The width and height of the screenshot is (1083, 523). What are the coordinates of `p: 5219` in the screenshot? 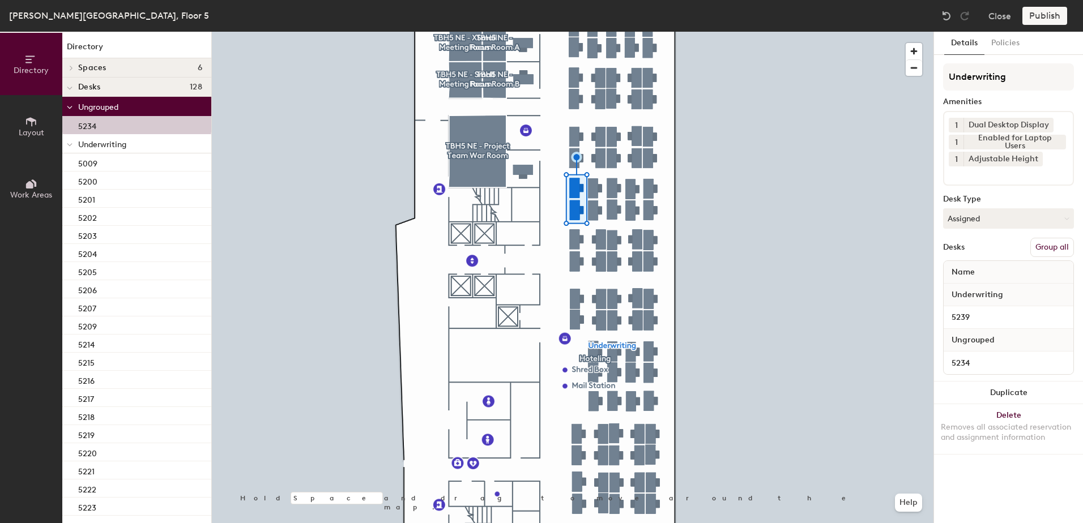 It's located at (86, 434).